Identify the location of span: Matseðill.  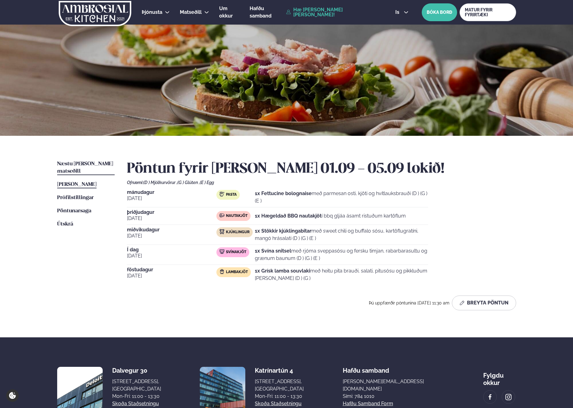
(191, 12).